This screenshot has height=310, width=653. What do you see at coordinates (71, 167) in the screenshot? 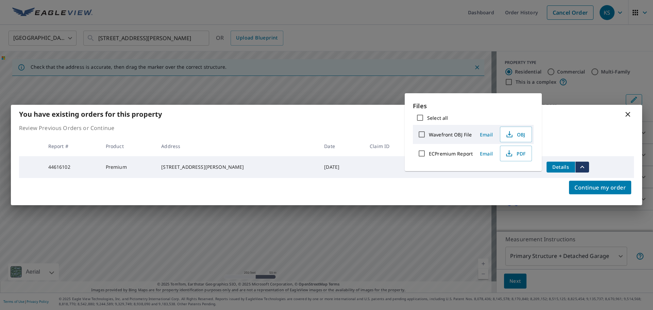
I see `td: 44616102` at bounding box center [71, 167].